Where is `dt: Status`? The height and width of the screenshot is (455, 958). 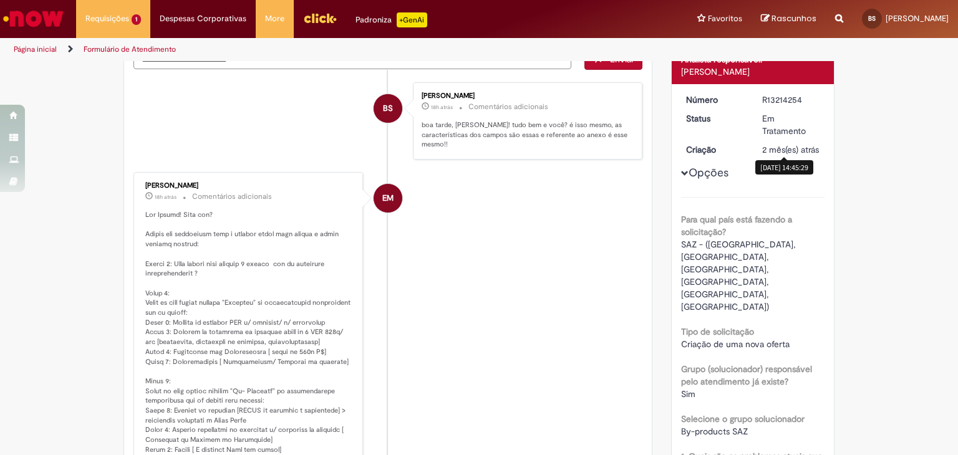 dt: Status is located at coordinates (715, 118).